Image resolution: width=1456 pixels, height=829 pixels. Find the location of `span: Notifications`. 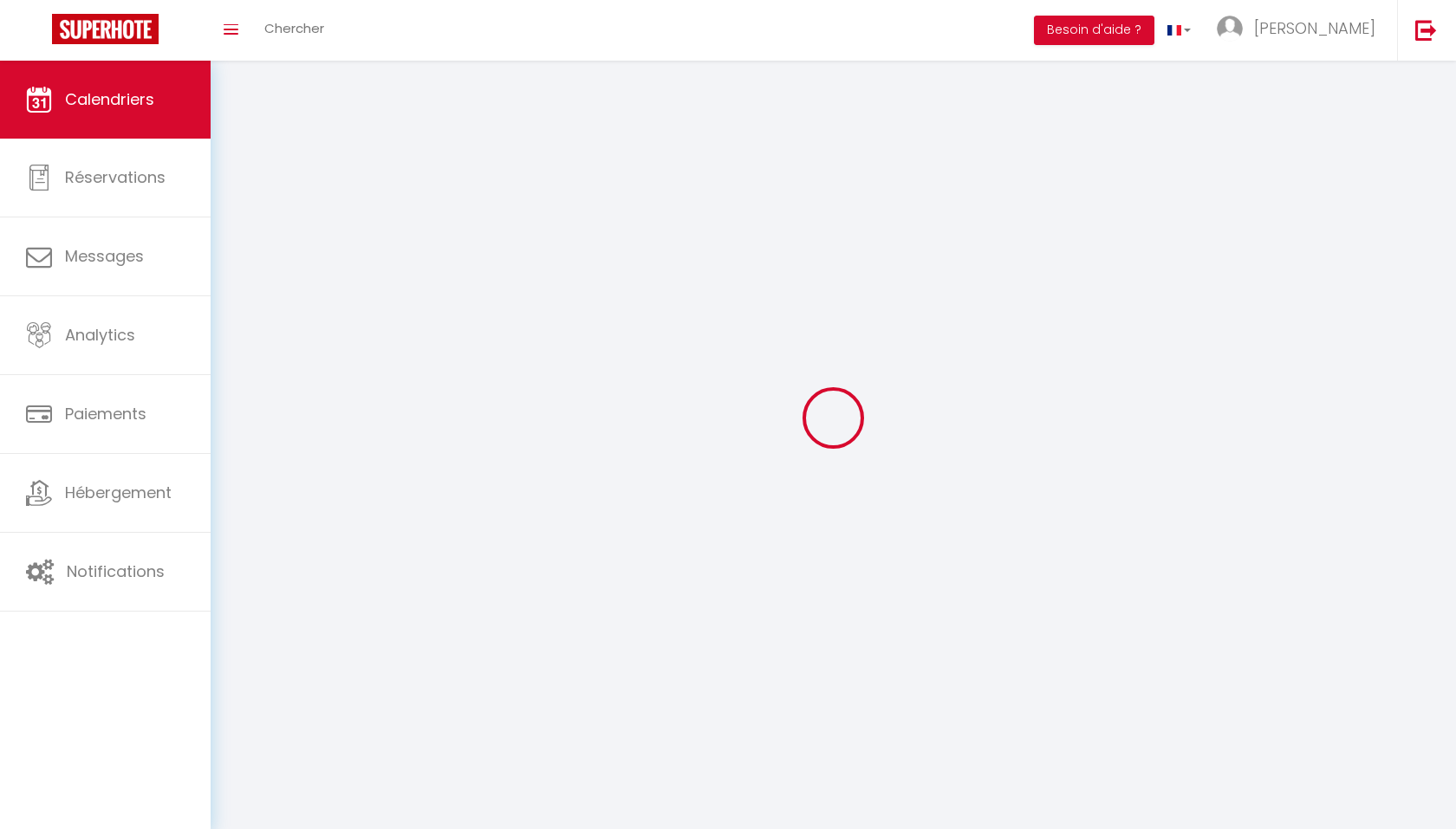

span: Notifications is located at coordinates (115, 571).